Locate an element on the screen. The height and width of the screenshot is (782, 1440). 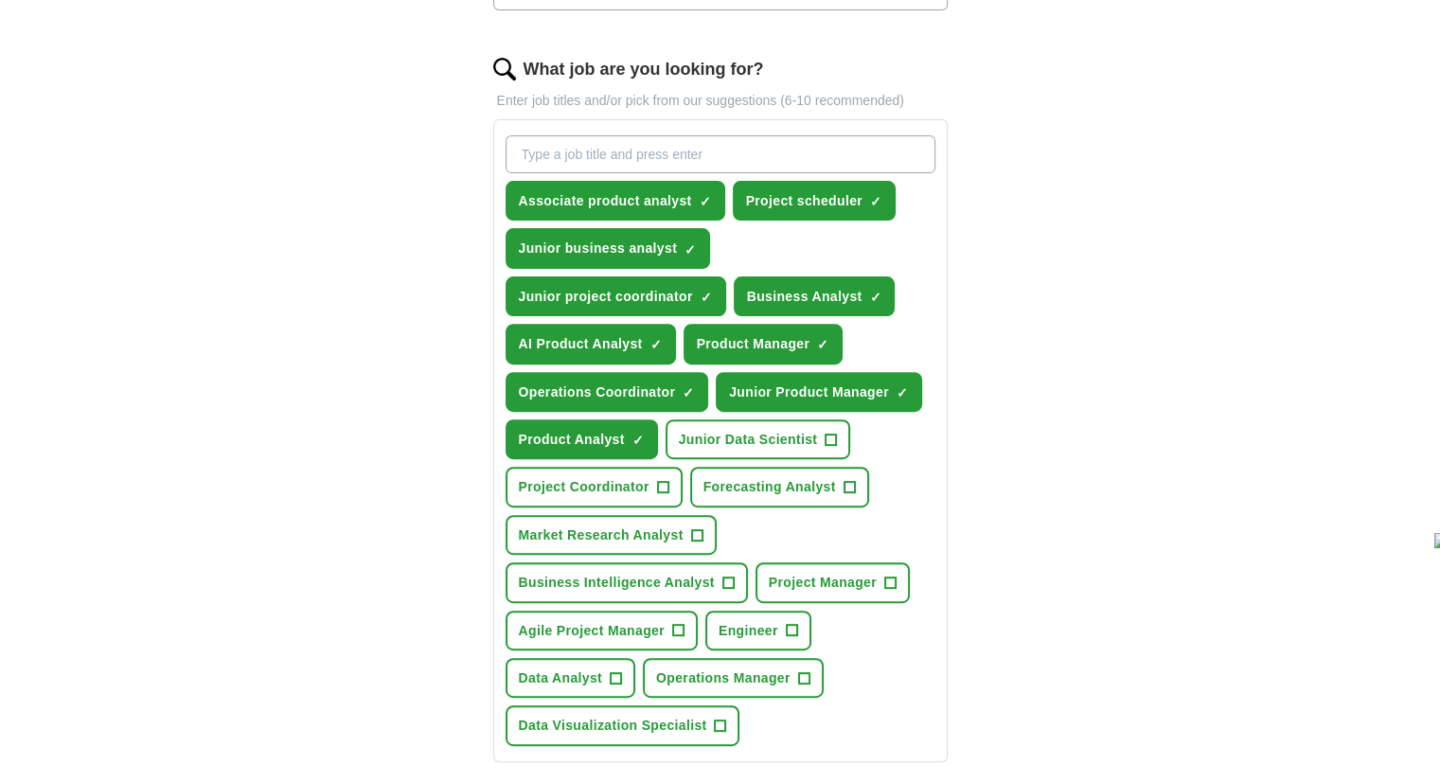
span: Engineer is located at coordinates (748, 631).